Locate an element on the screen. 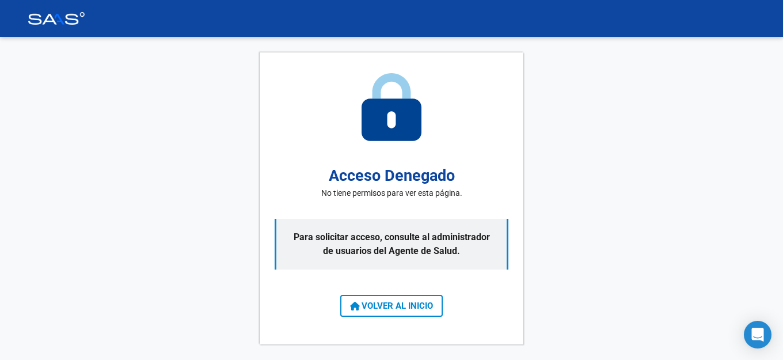  span: VOLVER AL INICIO is located at coordinates (391, 306).